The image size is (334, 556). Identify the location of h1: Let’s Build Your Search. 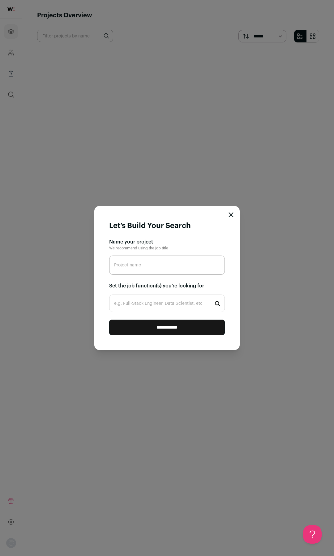
(150, 226).